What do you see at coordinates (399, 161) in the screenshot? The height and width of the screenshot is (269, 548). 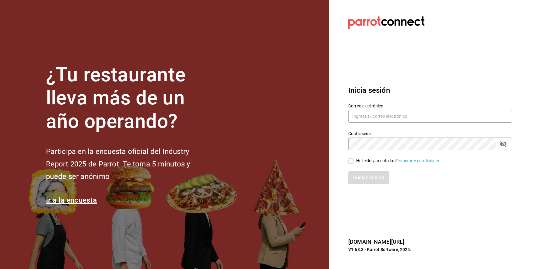 I see `div: He leído y acepto los` at bounding box center [399, 161].